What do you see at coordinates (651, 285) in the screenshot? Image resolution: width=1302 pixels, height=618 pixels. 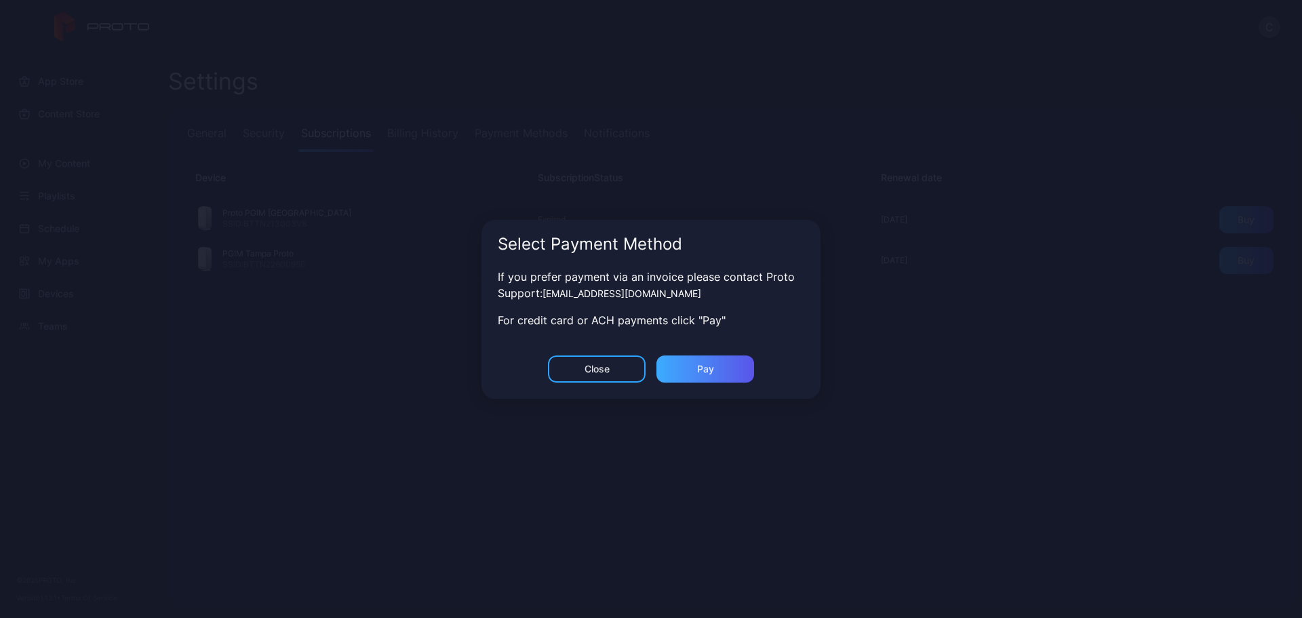 I see `p: If you prefer payment via an invoice please contact Proto Support:` at bounding box center [651, 285].